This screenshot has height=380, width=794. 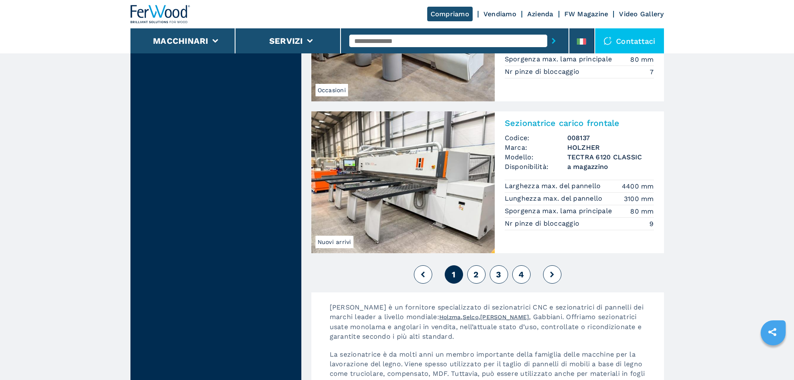 What do you see at coordinates (611, 166) in the screenshot?
I see `span: a magazzino` at bounding box center [611, 166].